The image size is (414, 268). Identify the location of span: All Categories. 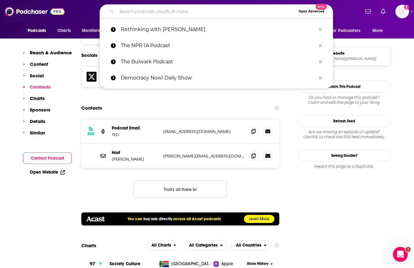
(203, 245).